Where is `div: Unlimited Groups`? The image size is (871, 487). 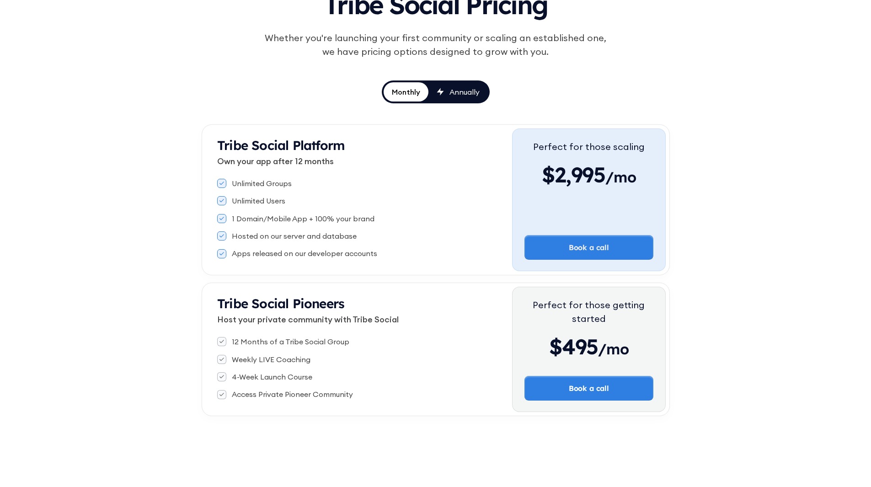 div: Unlimited Groups is located at coordinates (261, 183).